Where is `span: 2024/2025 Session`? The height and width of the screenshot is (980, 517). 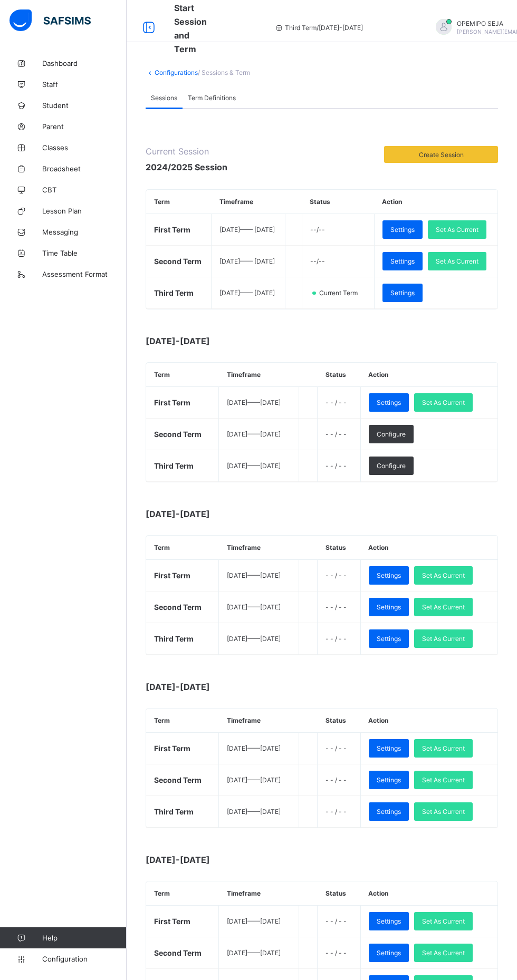
span: 2024/2025 Session is located at coordinates (202, 167).